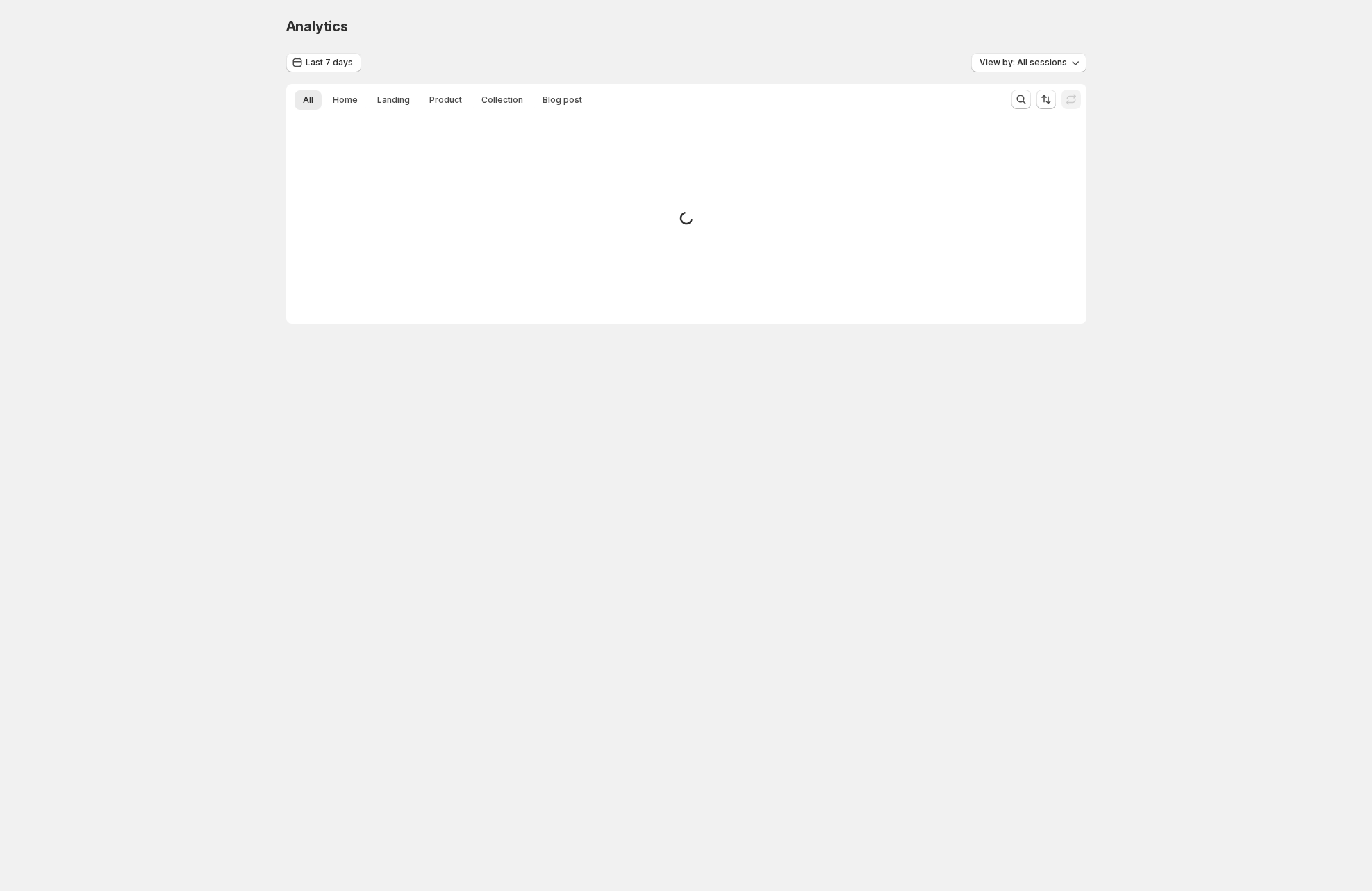 This screenshot has height=891, width=1372. I want to click on span: Product, so click(445, 100).